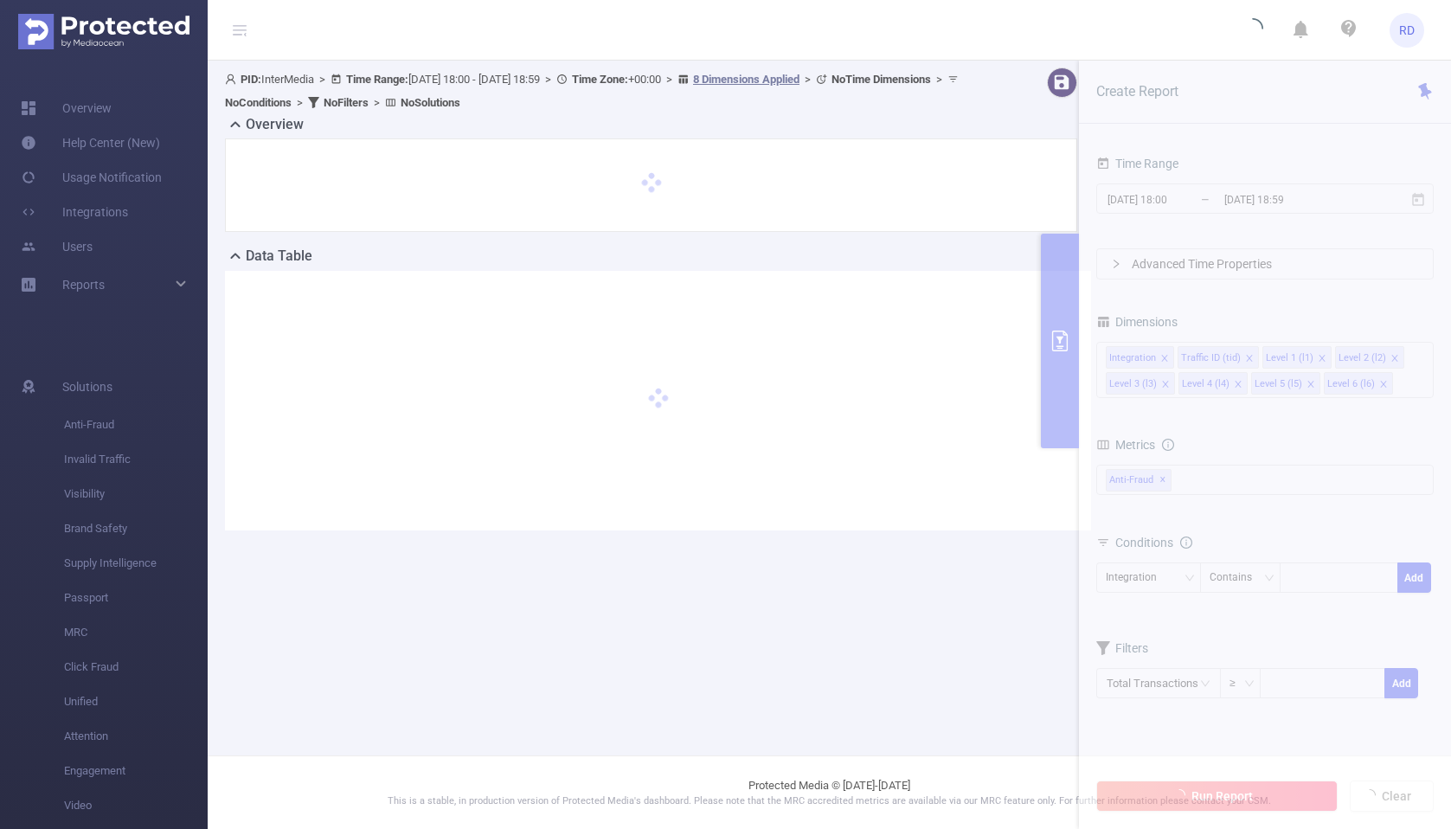  Describe the element at coordinates (1407, 30) in the screenshot. I see `span: RD` at that location.